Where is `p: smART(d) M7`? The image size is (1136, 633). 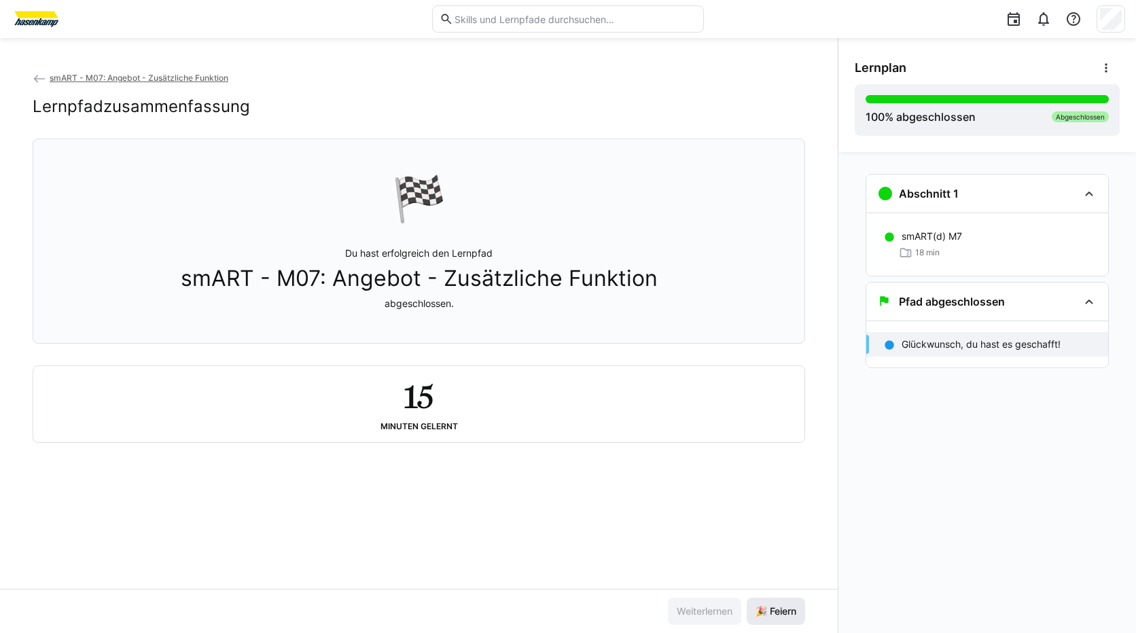
p: smART(d) M7 is located at coordinates (932, 237).